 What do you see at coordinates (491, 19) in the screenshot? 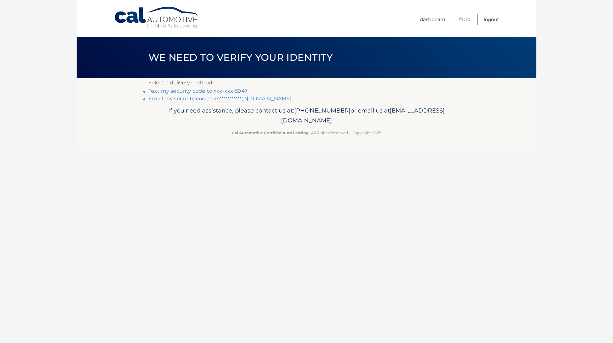
I see `a: Logout` at bounding box center [491, 19].